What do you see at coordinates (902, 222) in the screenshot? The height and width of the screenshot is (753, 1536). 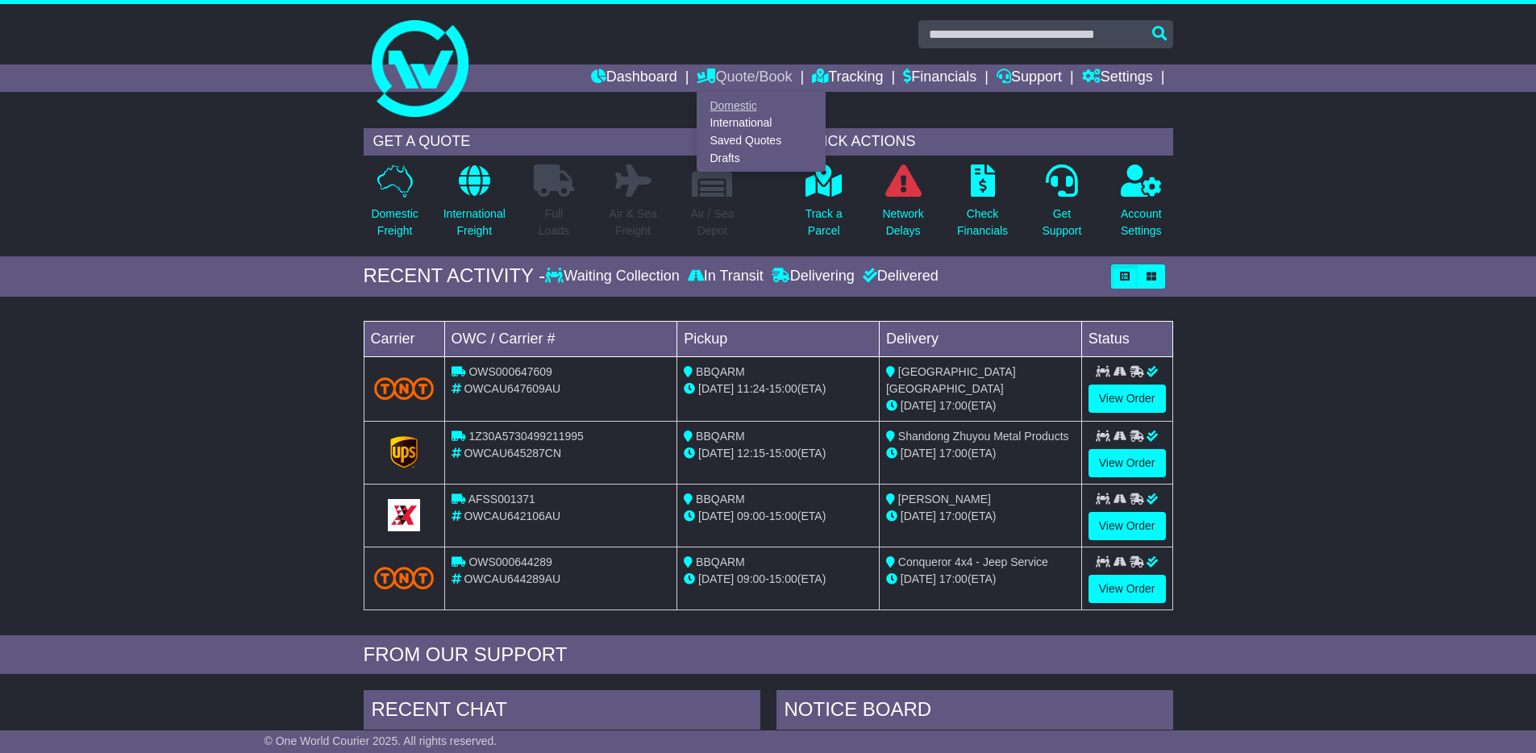 I see `p: Network Delays` at bounding box center [902, 222].